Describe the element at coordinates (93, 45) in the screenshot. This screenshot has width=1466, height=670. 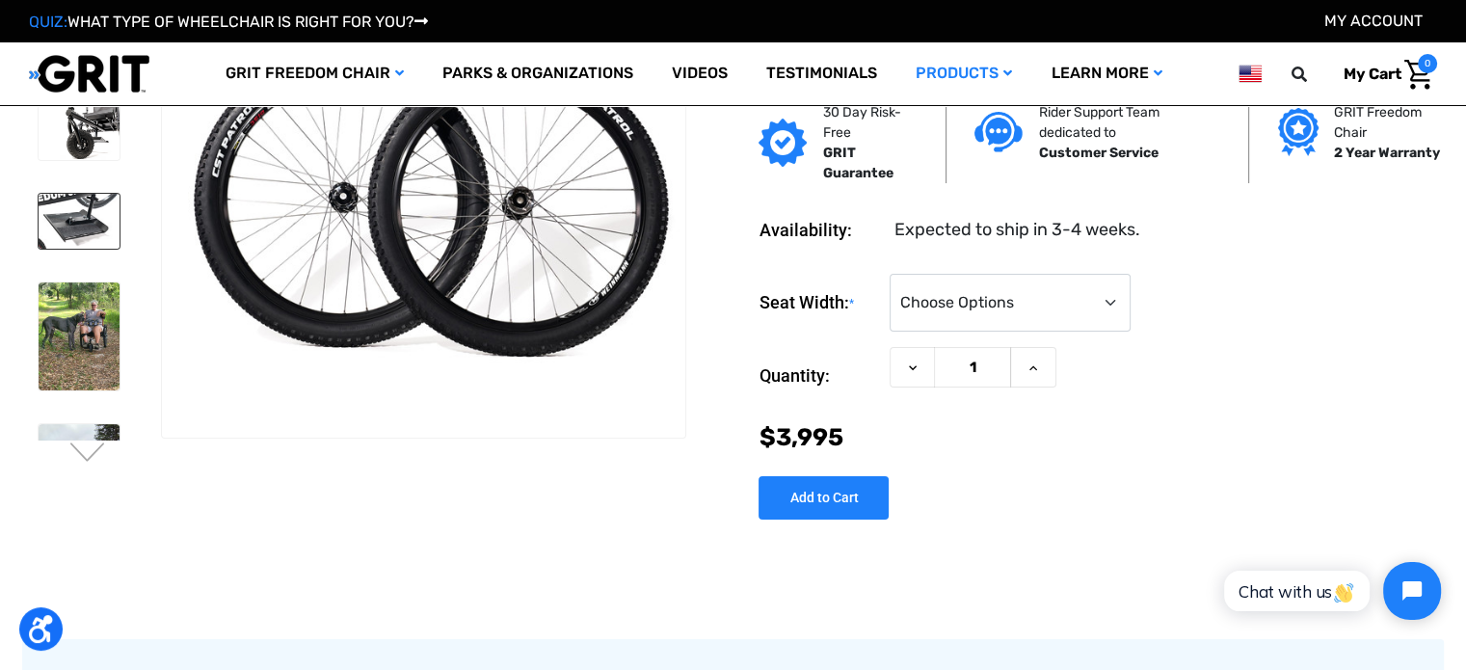
I see `span: Chat with us` at that location.